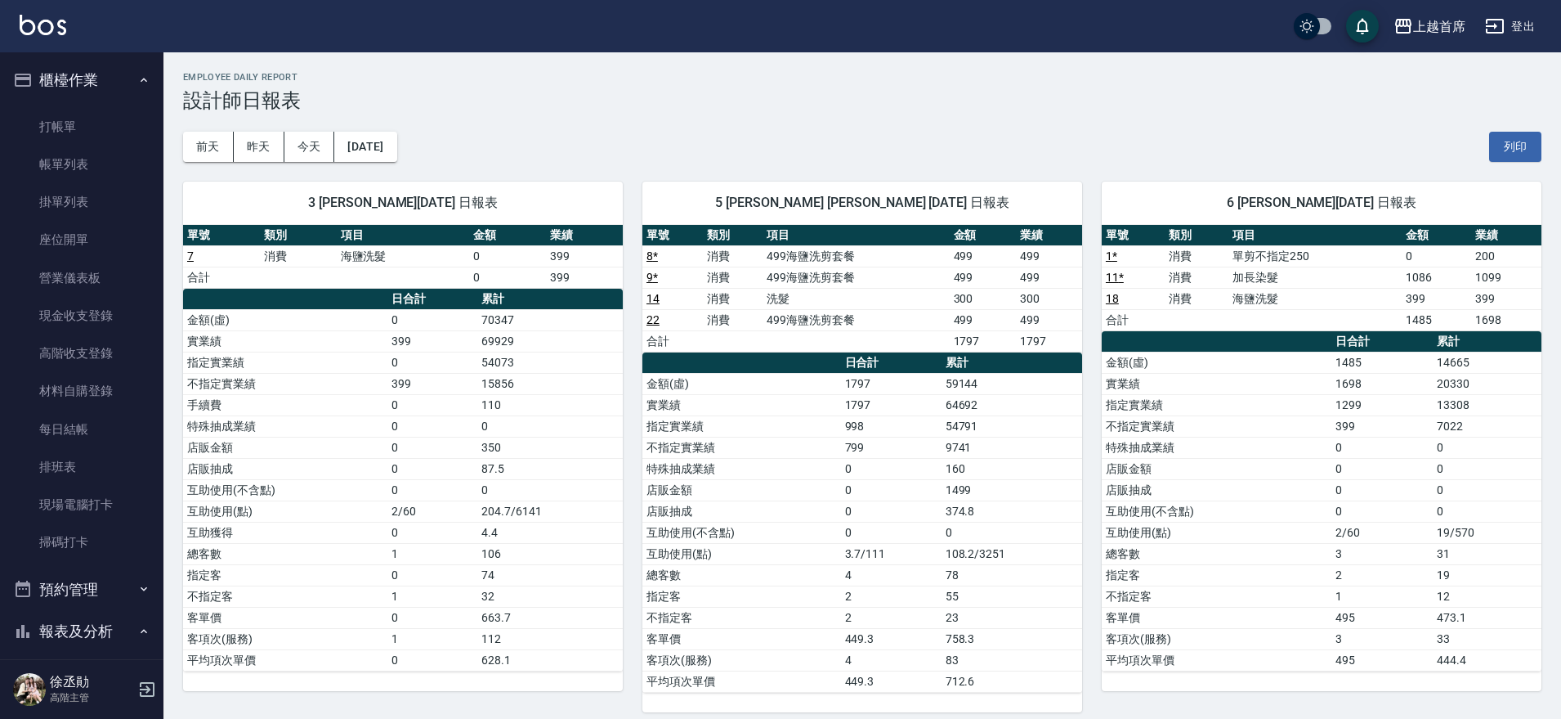  Describe the element at coordinates (741, 405) in the screenshot. I see `td: 實業績` at that location.